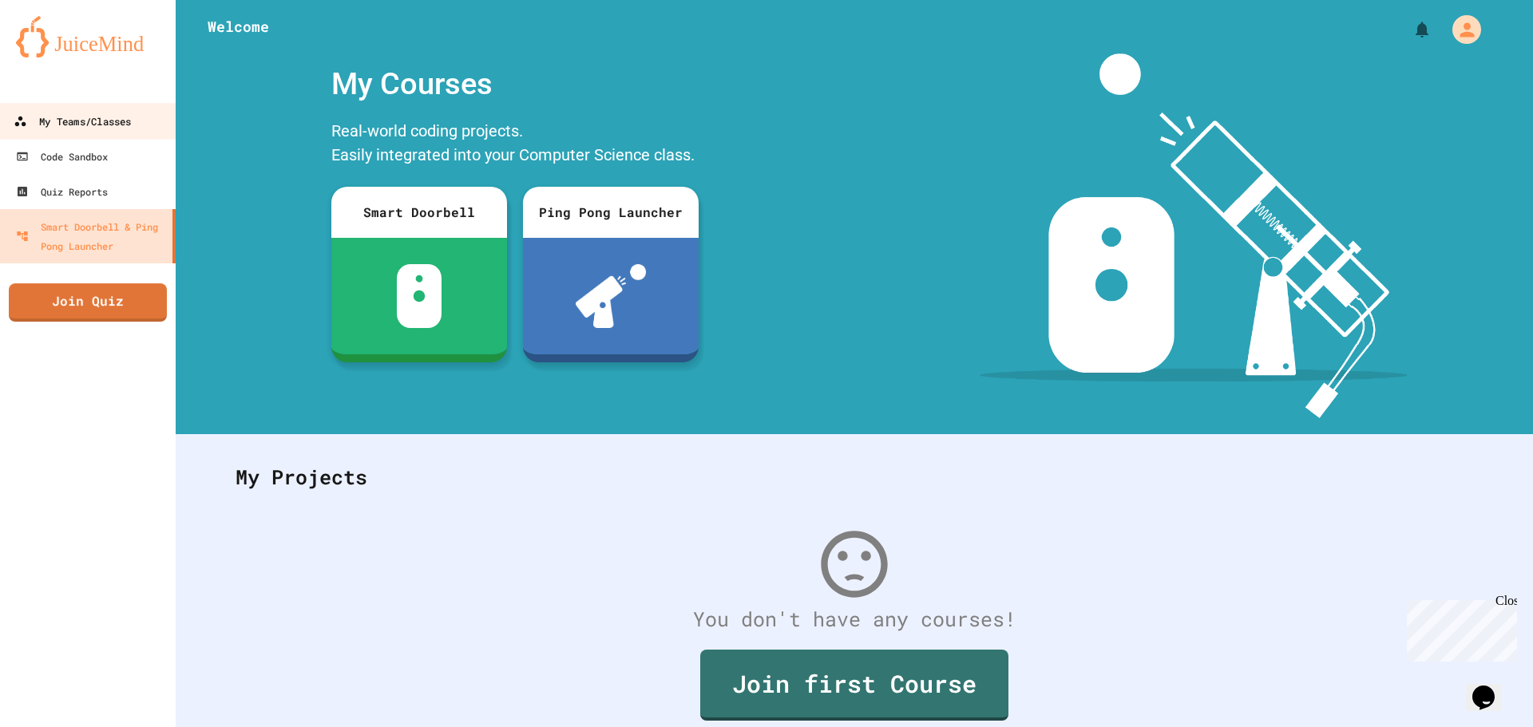 The width and height of the screenshot is (1533, 727). Describe the element at coordinates (854, 477) in the screenshot. I see `div: My Projects` at that location.